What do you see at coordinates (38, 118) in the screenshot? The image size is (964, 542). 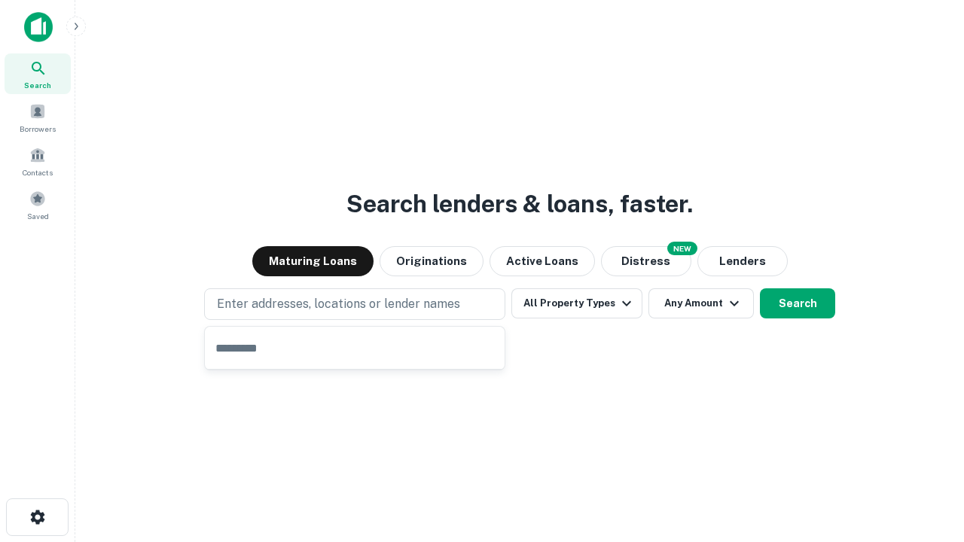 I see `div: Borrowers` at bounding box center [38, 118].